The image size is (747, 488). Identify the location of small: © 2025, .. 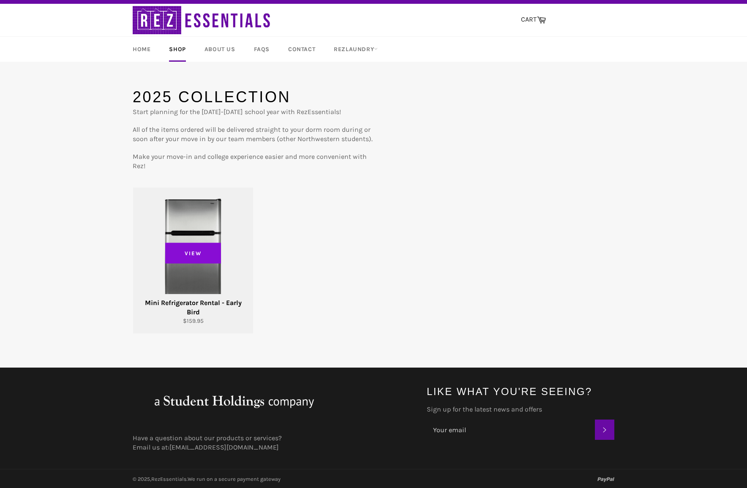
(207, 479).